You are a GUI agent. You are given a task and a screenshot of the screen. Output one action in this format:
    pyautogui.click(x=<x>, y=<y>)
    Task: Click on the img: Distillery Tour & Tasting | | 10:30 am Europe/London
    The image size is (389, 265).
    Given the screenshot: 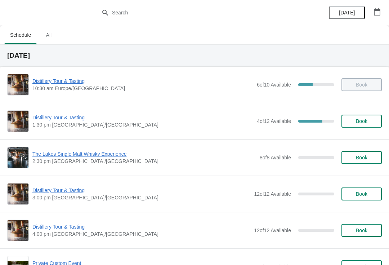 What is the action you would take?
    pyautogui.click(x=18, y=85)
    